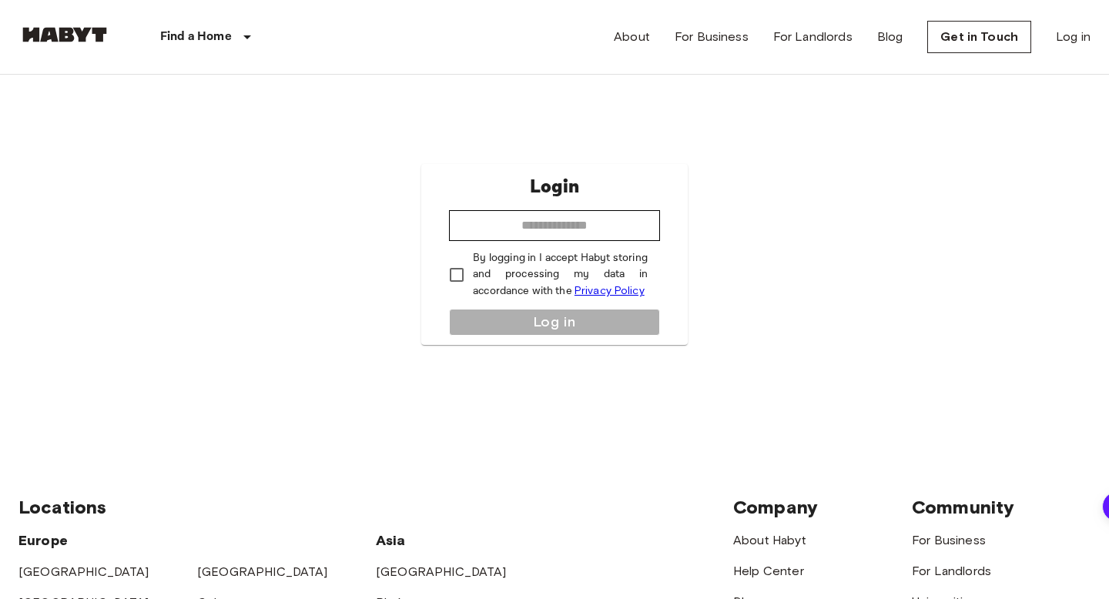 The image size is (1109, 599). I want to click on a: Blog, so click(890, 37).